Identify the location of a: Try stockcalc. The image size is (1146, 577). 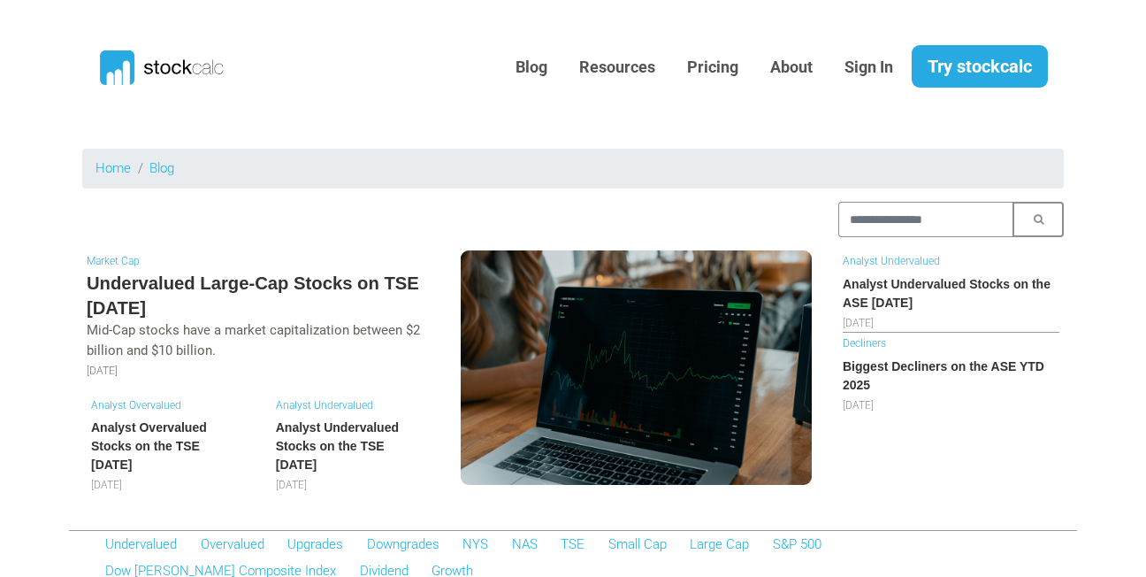
(980, 66).